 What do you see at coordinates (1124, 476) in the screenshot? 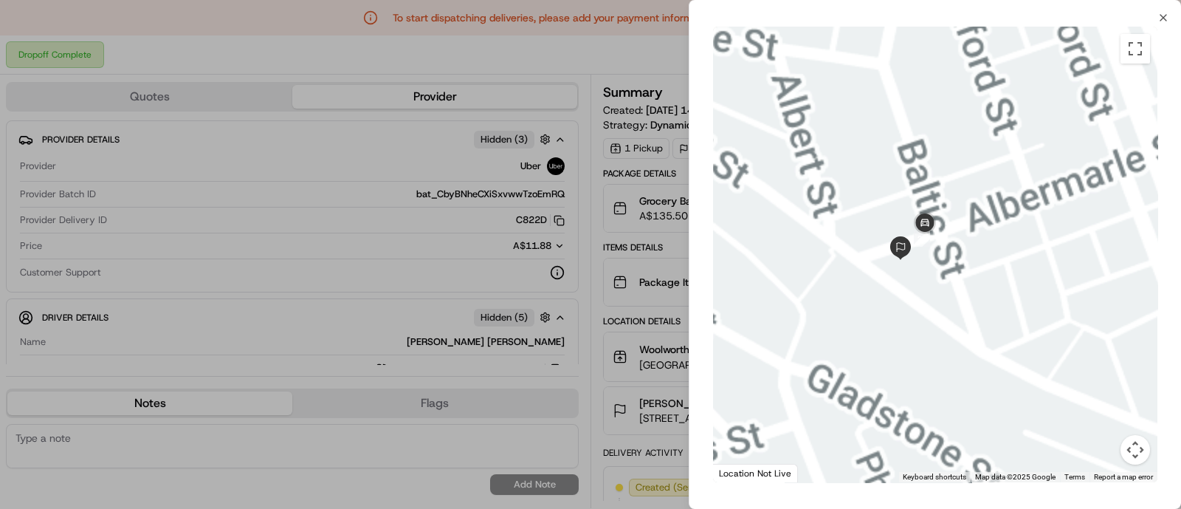
I see `a: Report a map error` at bounding box center [1124, 476].